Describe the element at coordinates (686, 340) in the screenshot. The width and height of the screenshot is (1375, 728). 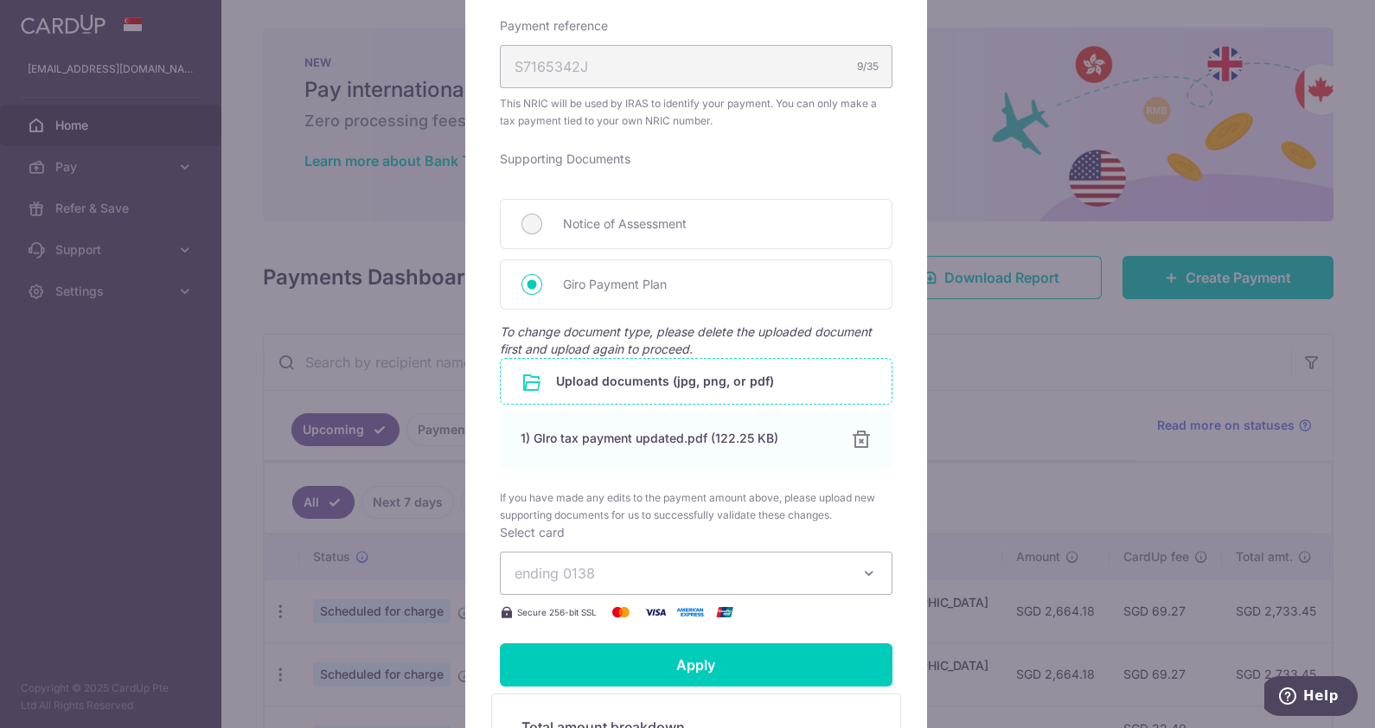
I see `span: To change document type, please delete the uploaded document first and upload again to proceed.` at that location.